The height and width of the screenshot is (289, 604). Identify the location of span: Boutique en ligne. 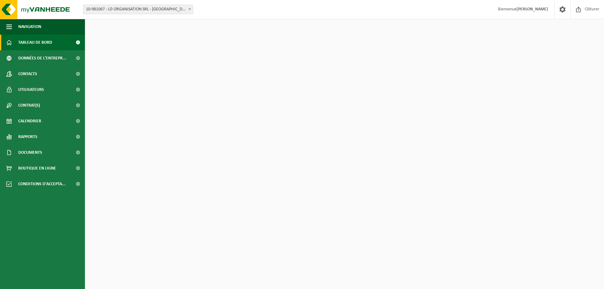
(37, 168).